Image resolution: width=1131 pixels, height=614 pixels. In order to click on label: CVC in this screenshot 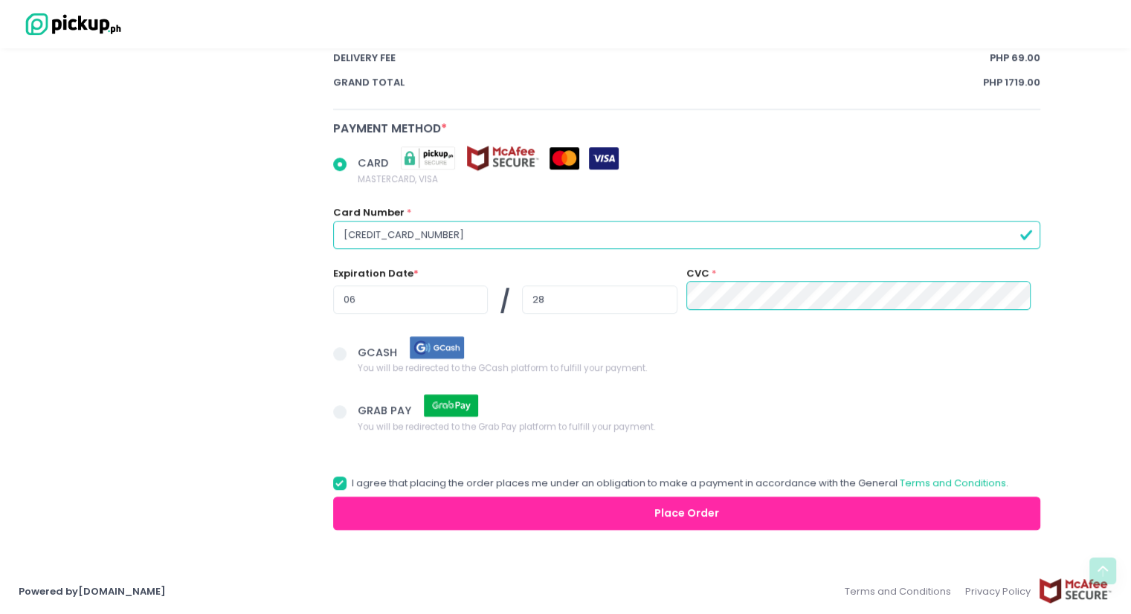, I will do `click(698, 274)`.